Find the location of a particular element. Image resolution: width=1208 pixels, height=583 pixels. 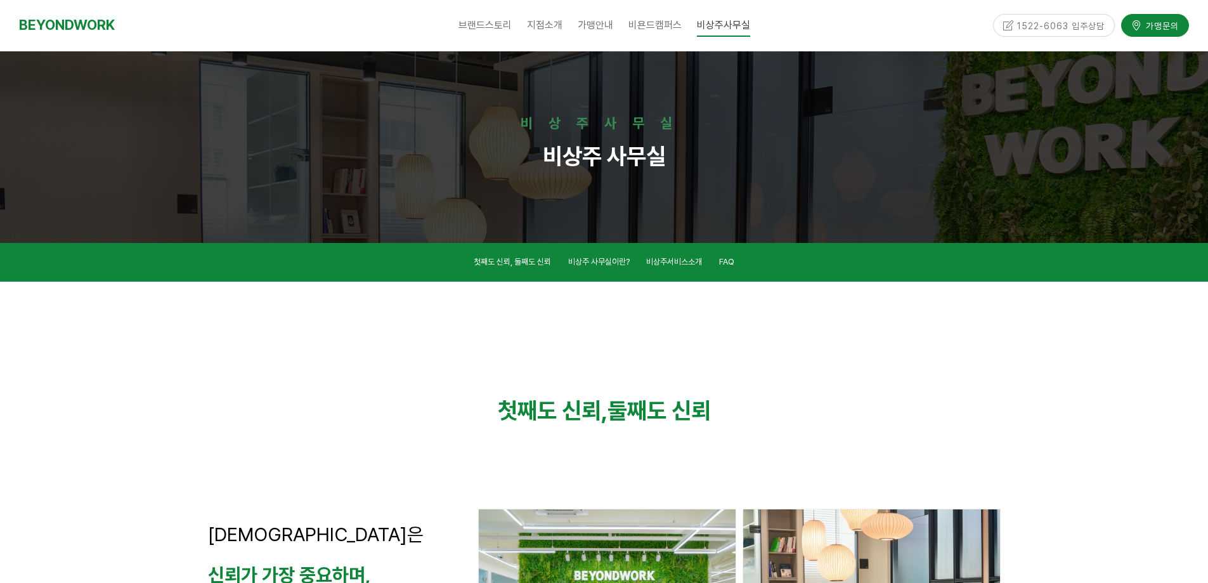

strong: 비상주 사무실 is located at coordinates (604, 156).